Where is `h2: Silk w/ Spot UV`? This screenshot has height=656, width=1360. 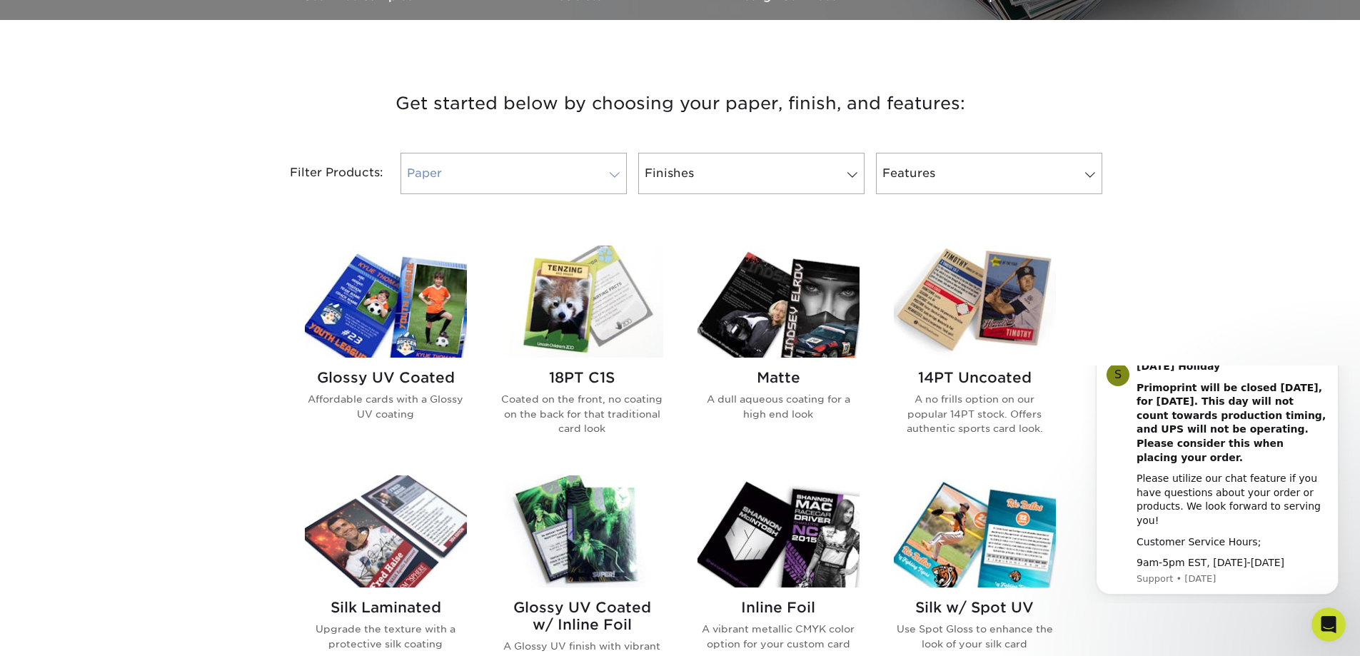 h2: Silk w/ Spot UV is located at coordinates (975, 608).